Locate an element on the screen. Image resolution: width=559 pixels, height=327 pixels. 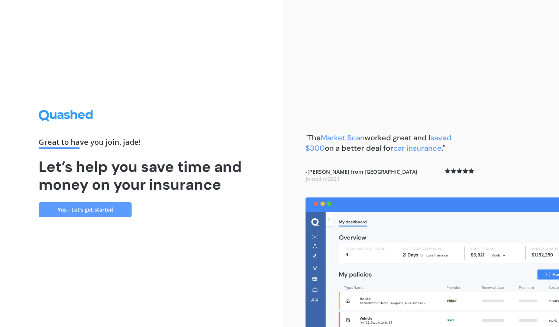
span: Joined in 2021 is located at coordinates (322, 179).